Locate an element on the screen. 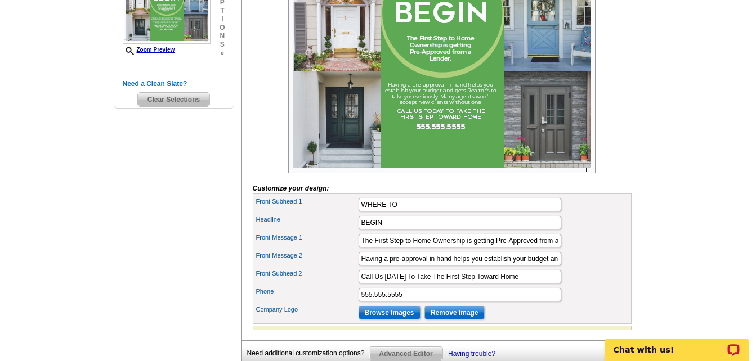  label: Front Message 2 is located at coordinates (307, 255).